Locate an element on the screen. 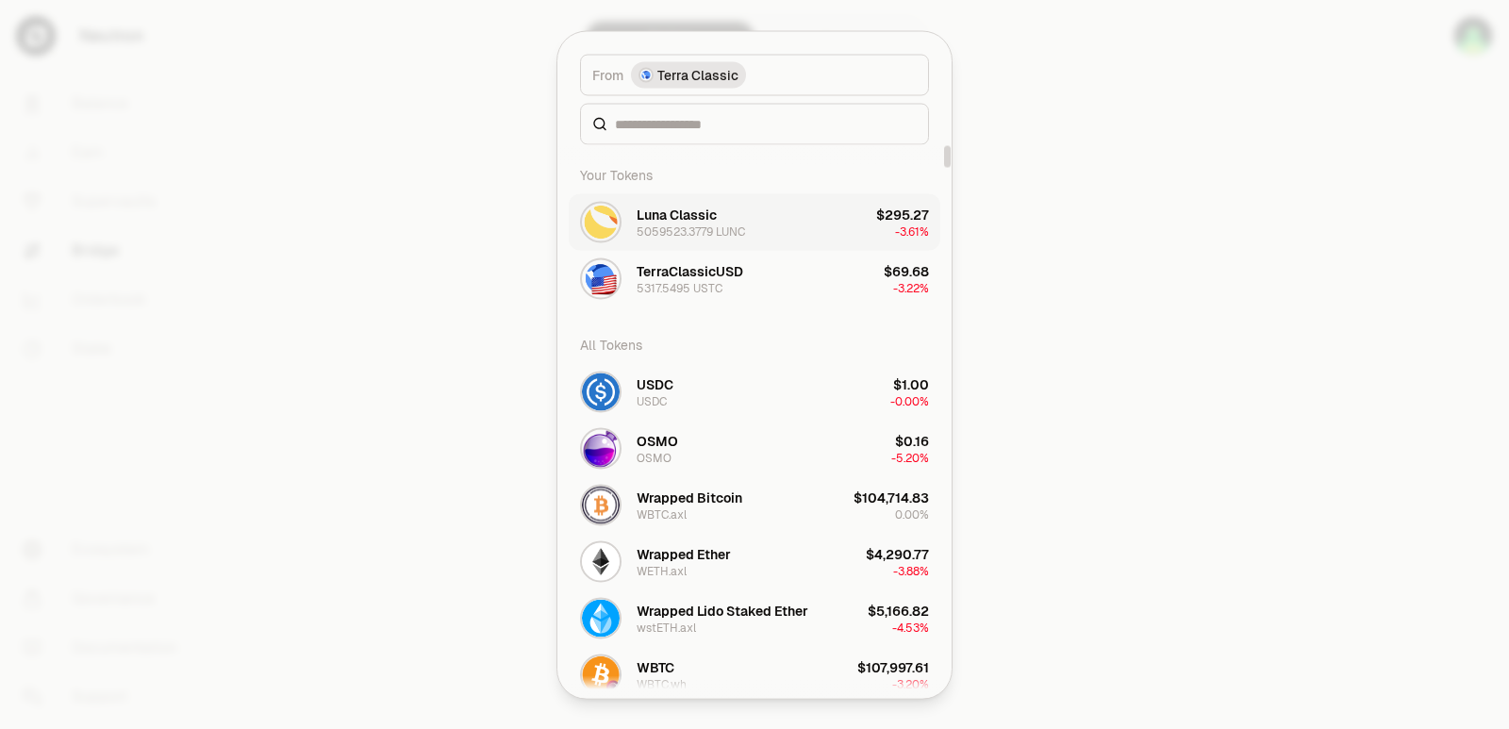 This screenshot has height=729, width=1509. div: Wrapped Lido Staked Ether is located at coordinates (722, 610).